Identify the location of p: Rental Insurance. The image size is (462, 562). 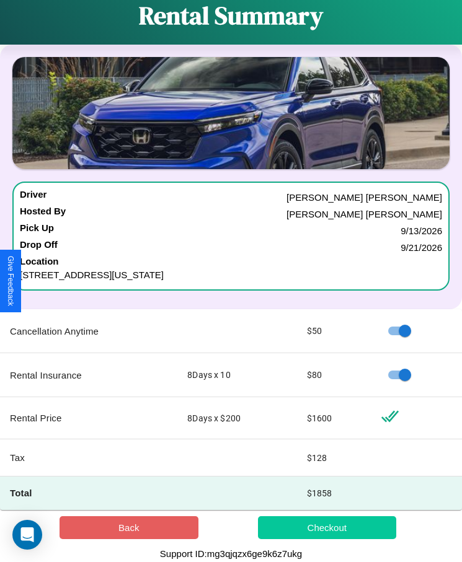
(89, 375).